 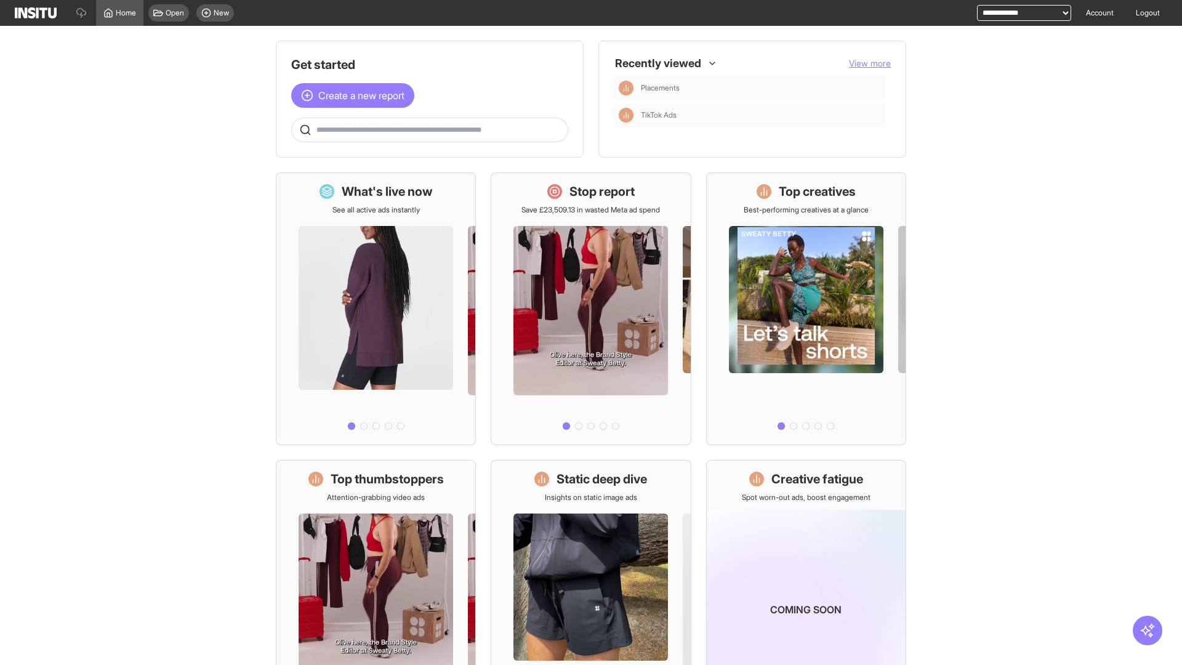 I want to click on span: Home, so click(x=126, y=13).